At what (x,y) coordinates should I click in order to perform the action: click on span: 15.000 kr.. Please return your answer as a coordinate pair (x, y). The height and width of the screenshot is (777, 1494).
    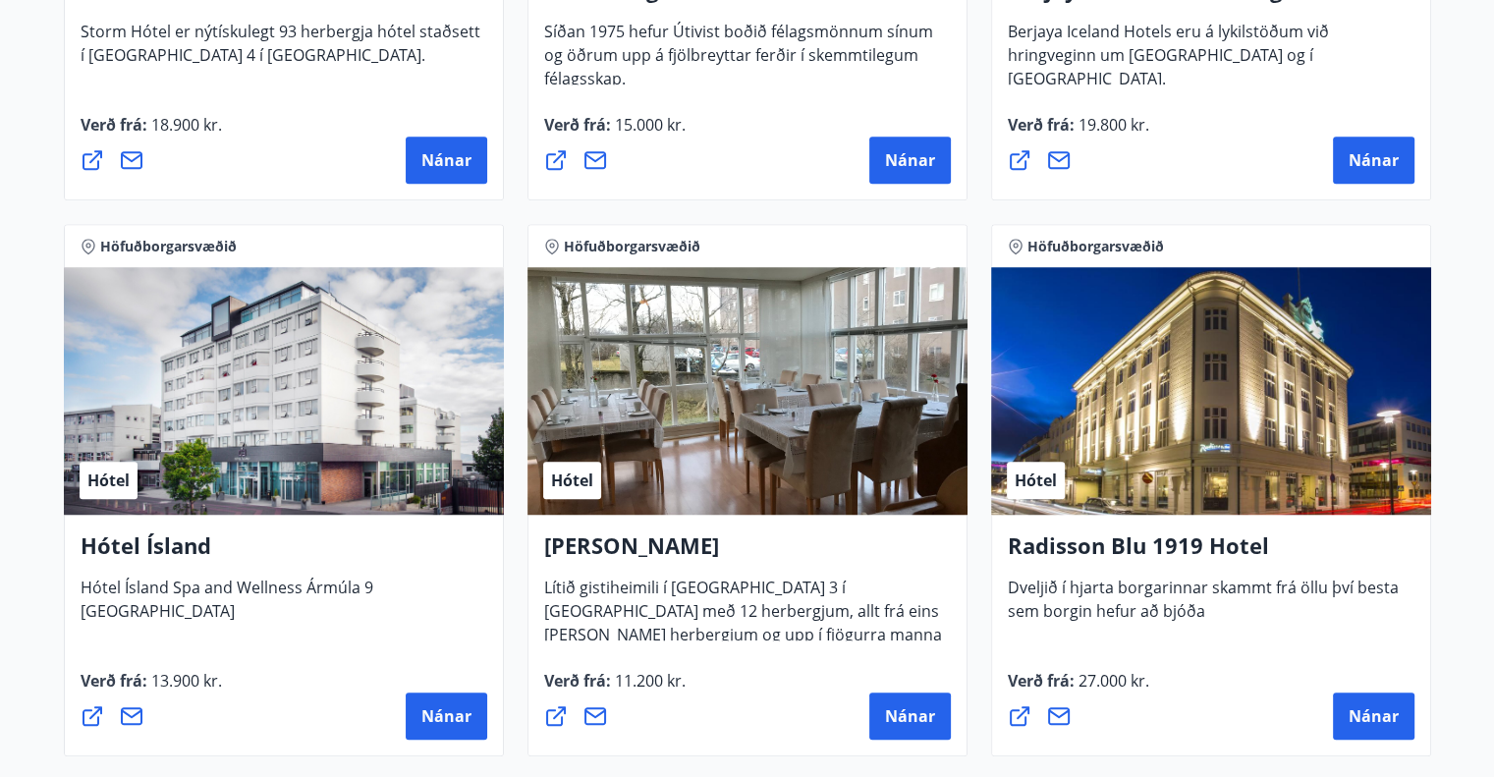
    Looking at the image, I should click on (648, 125).